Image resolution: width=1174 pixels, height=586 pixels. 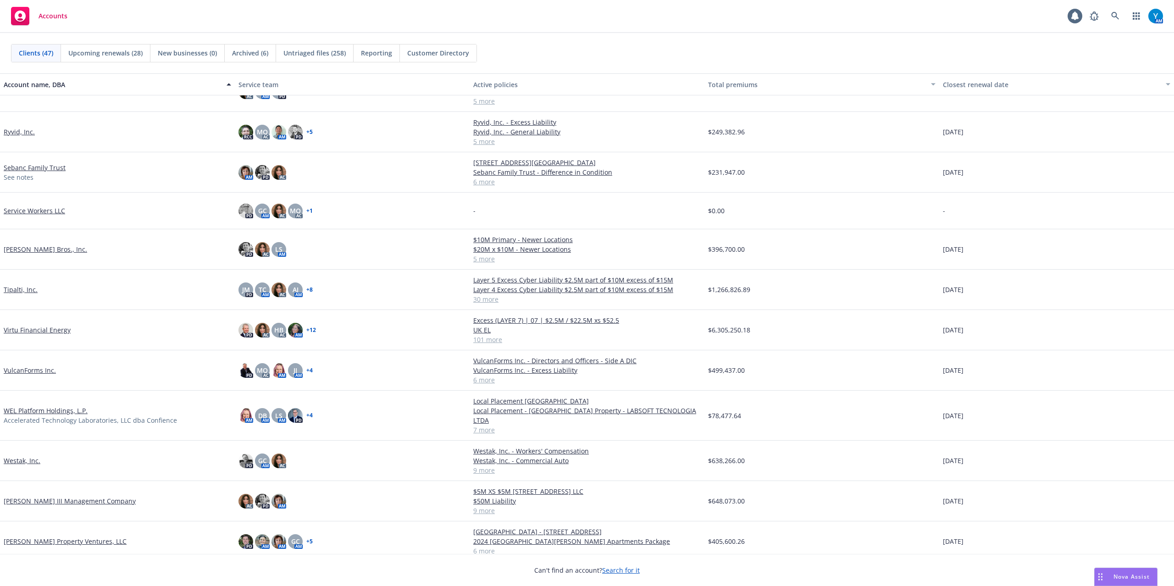 What do you see at coordinates (726, 460) in the screenshot?
I see `span: $638,266.00` at bounding box center [726, 460].